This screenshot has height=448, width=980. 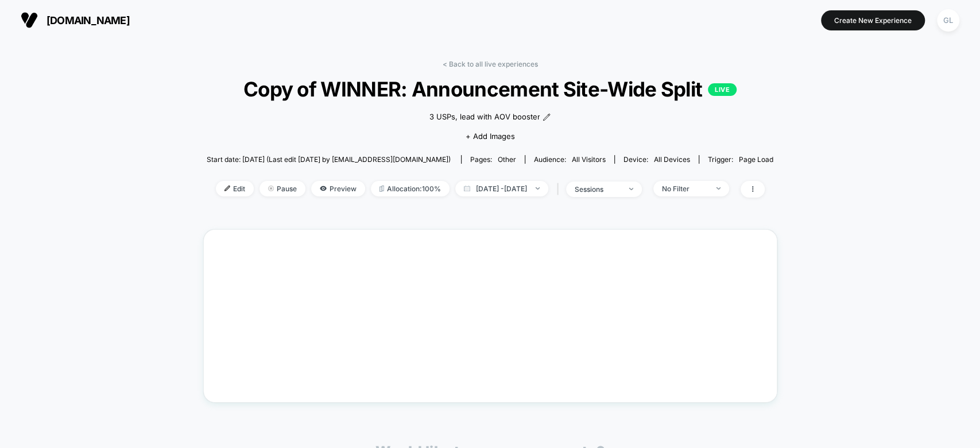 I want to click on img: rebalance, so click(x=382, y=188).